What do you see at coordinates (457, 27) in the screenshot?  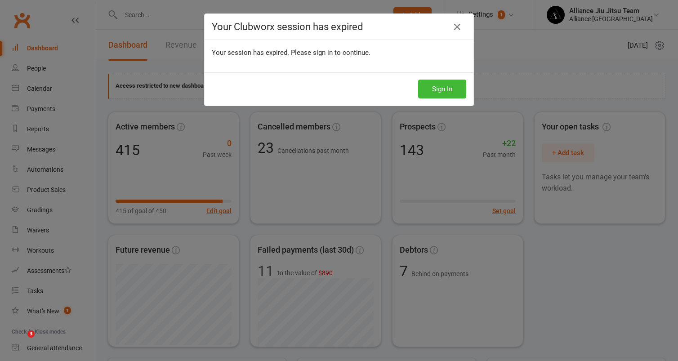 I see `a: Close` at bounding box center [457, 27].